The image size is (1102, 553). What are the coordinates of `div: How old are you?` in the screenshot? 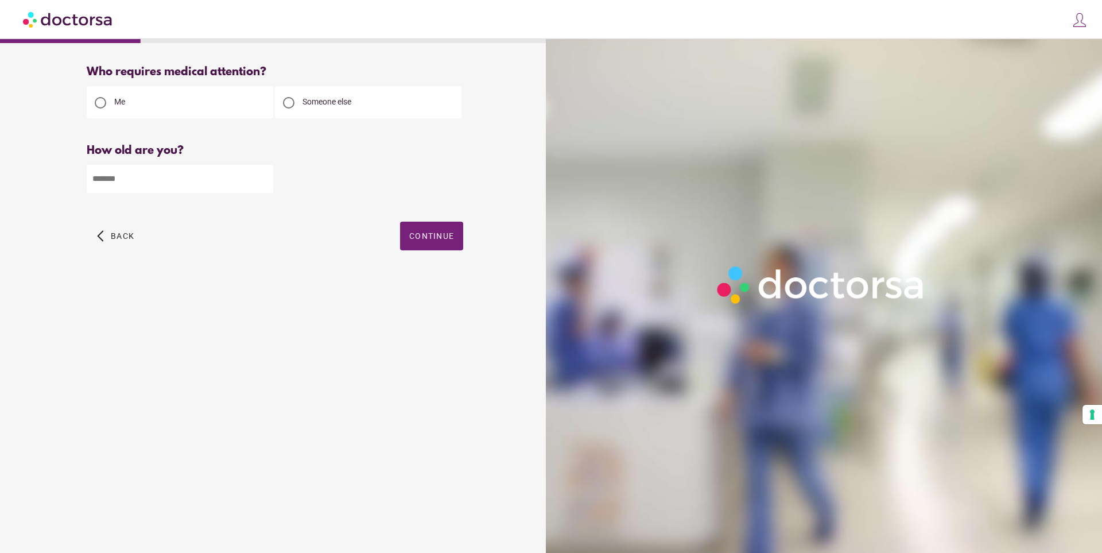 It's located at (275, 150).